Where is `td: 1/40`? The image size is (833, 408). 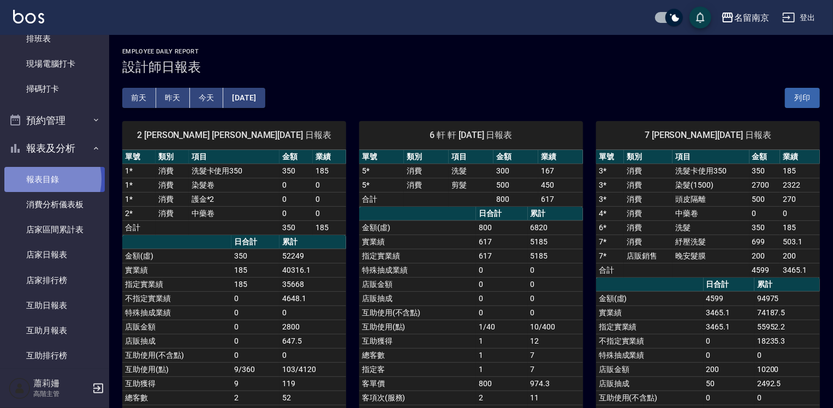 td: 1/40 is located at coordinates (501, 327).